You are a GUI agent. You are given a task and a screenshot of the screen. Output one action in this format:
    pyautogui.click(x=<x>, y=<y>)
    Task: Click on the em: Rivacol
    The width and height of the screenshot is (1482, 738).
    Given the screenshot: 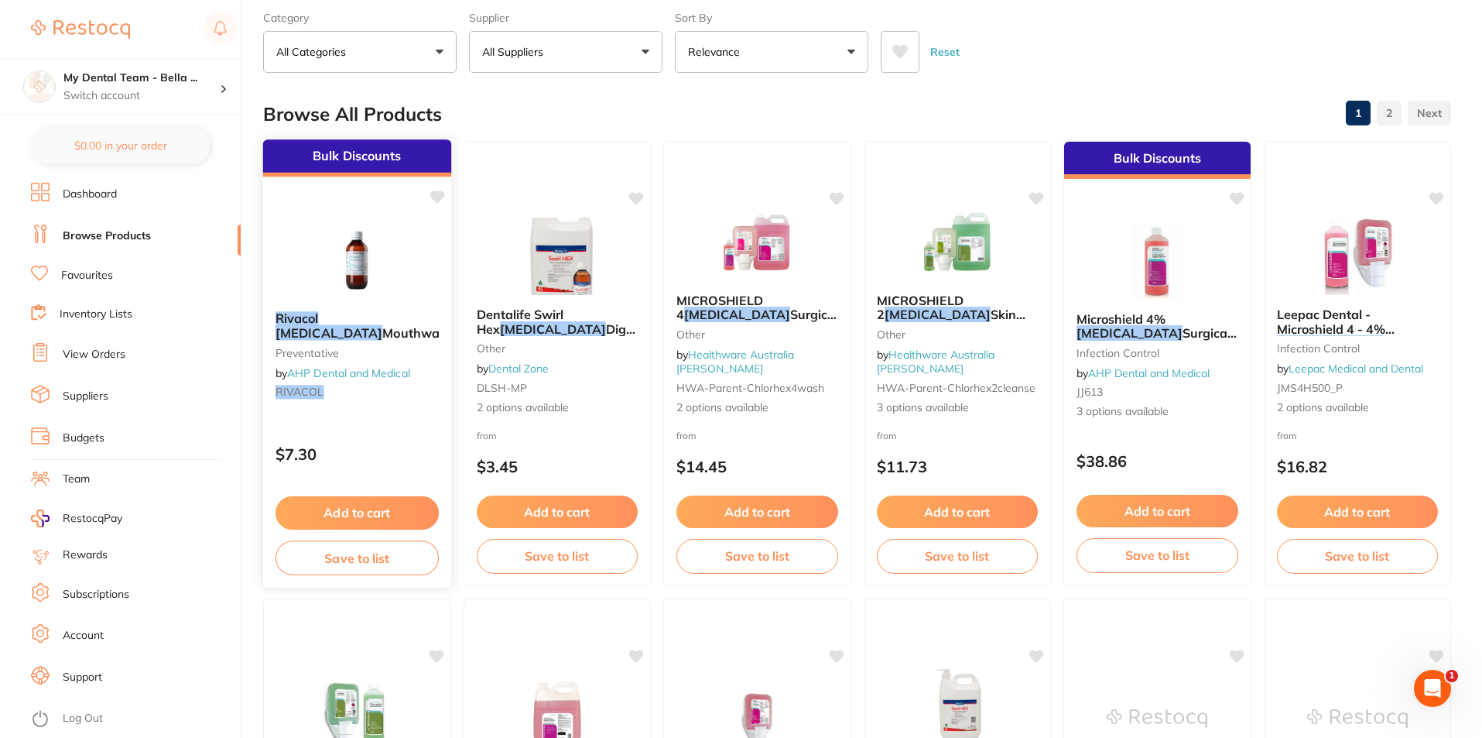 What is the action you would take?
    pyautogui.click(x=297, y=318)
    